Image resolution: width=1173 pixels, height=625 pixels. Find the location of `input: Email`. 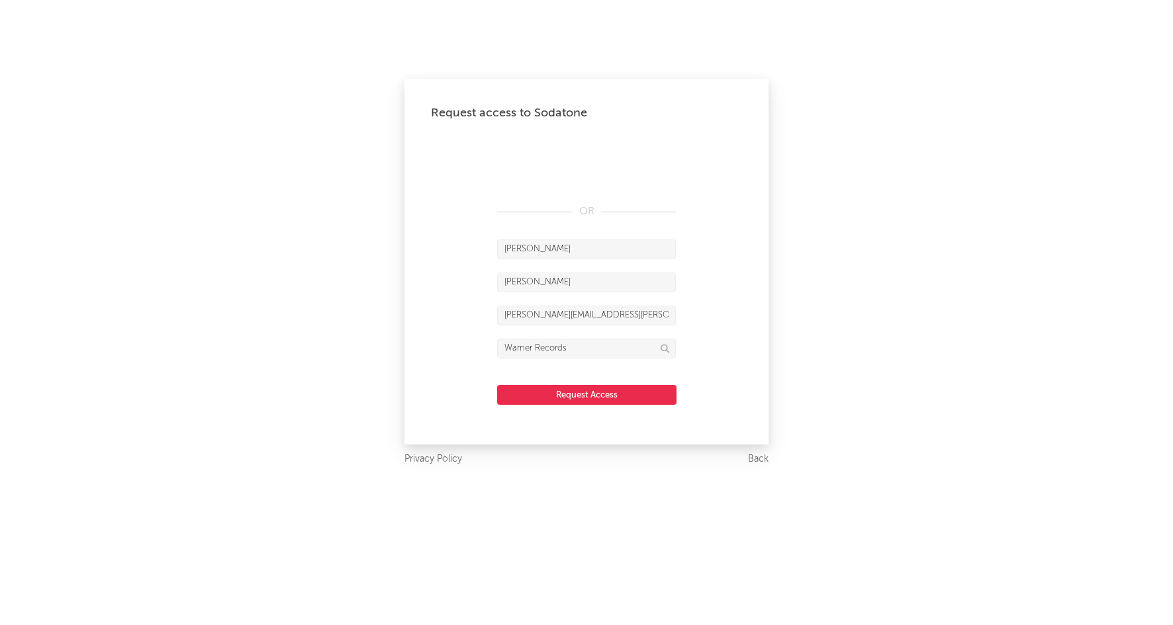

input: Email is located at coordinates (586, 316).